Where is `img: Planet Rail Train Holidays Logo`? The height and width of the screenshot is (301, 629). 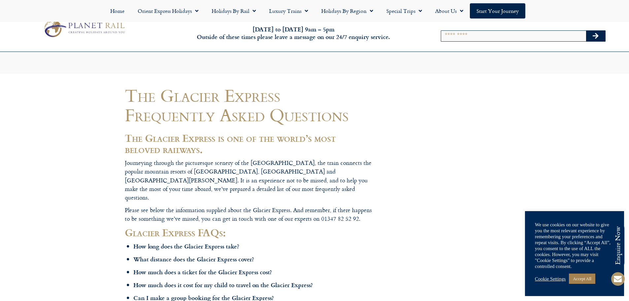 img: Planet Rail Train Holidays Logo is located at coordinates (84, 28).